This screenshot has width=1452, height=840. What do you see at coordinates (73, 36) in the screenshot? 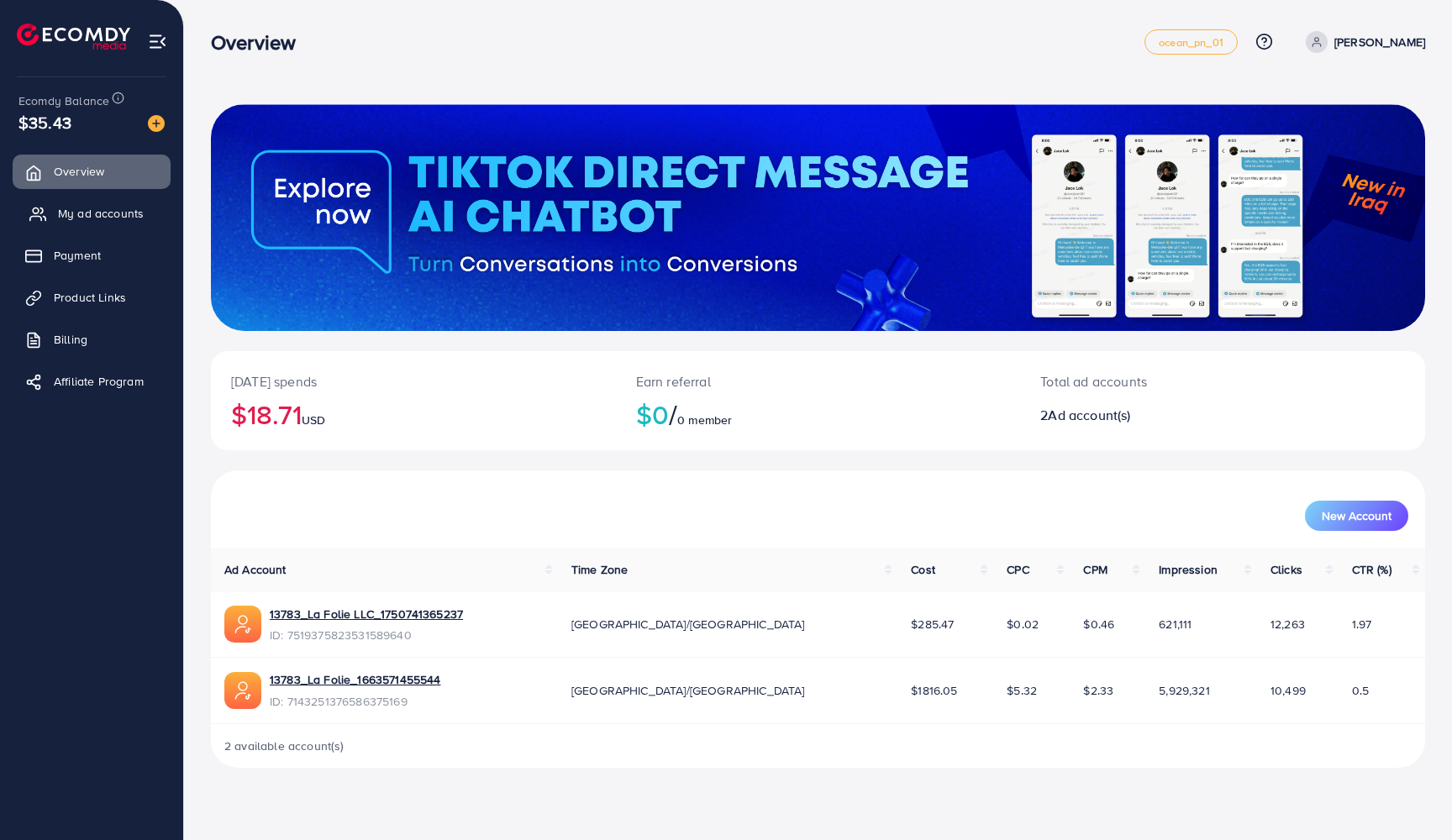
I see `img: logo` at bounding box center [73, 36].